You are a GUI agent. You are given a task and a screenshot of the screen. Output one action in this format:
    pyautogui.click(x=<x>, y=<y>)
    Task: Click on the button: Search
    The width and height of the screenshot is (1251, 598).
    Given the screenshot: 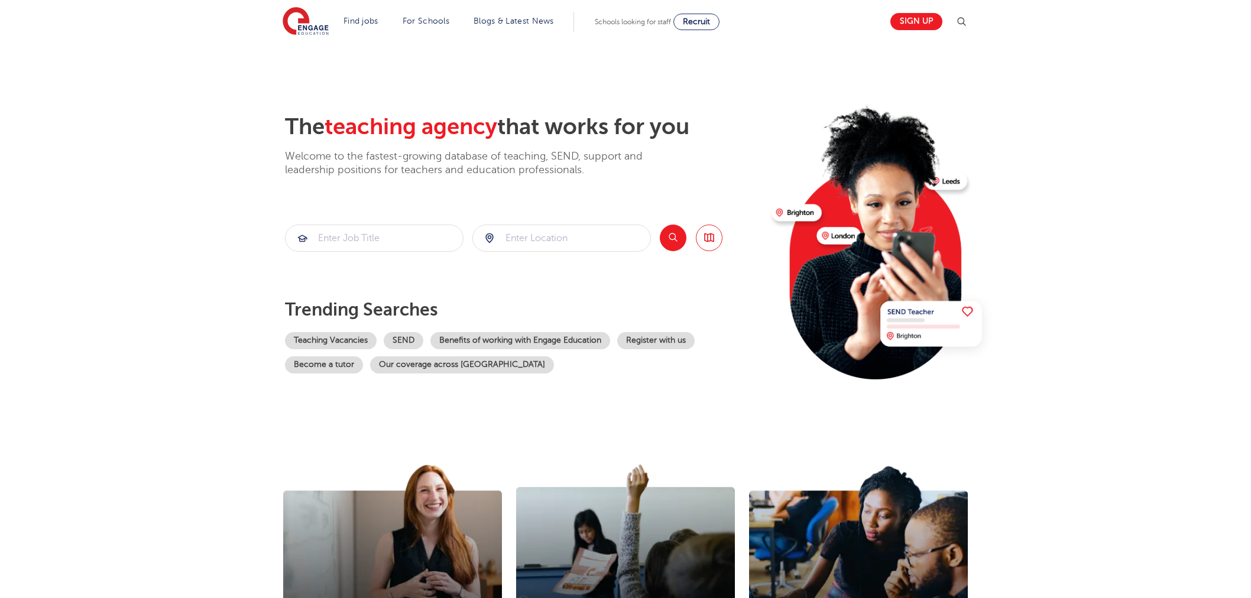 What is the action you would take?
    pyautogui.click(x=673, y=238)
    